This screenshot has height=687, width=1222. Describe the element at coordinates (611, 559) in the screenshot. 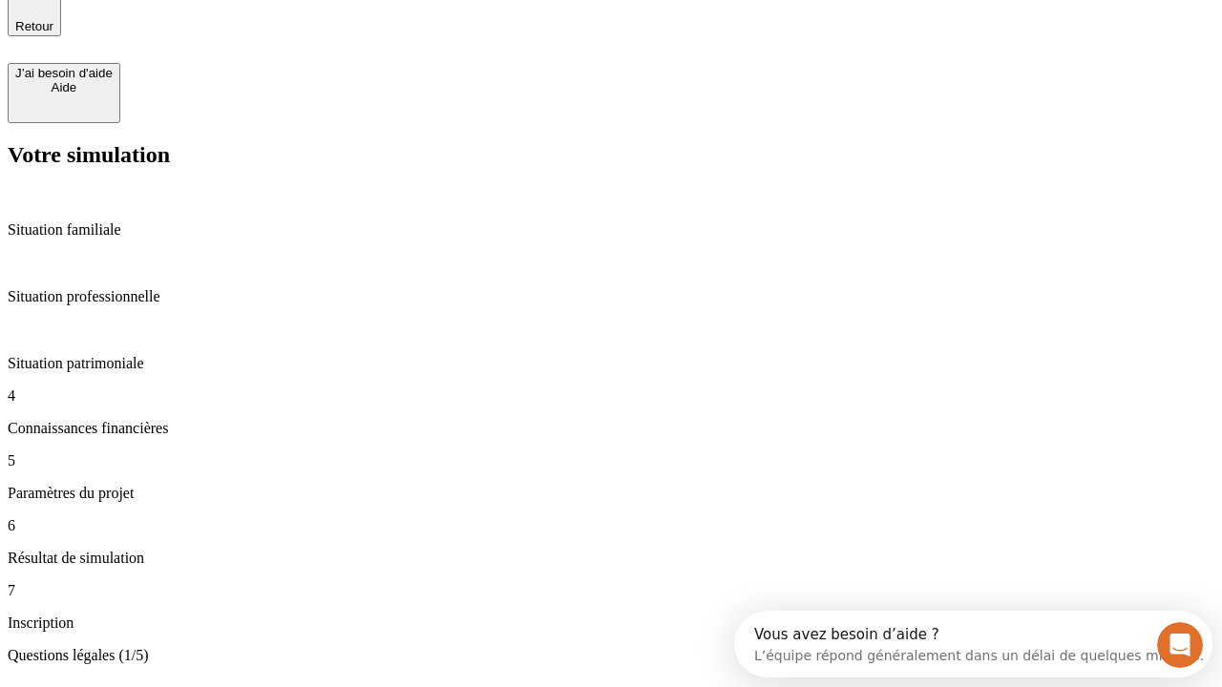

I see `p: Résultat de simulation` at that location.